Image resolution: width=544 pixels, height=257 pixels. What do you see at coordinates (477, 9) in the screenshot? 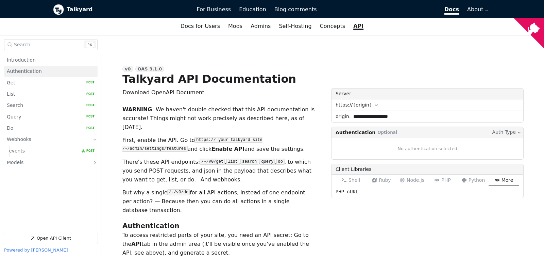
I see `a: About` at bounding box center [477, 9].